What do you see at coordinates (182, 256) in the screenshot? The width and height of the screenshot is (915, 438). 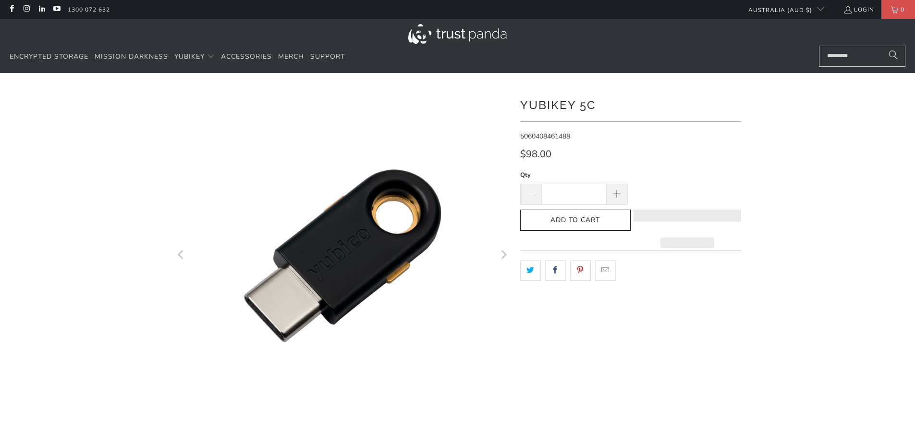 I see `button: Previous` at bounding box center [182, 256].